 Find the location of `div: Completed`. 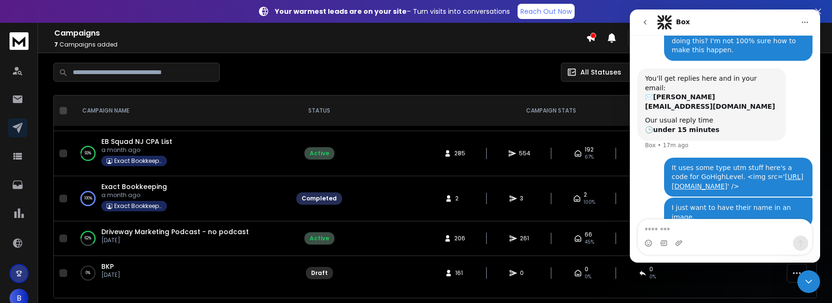

div: Completed is located at coordinates (319, 199).